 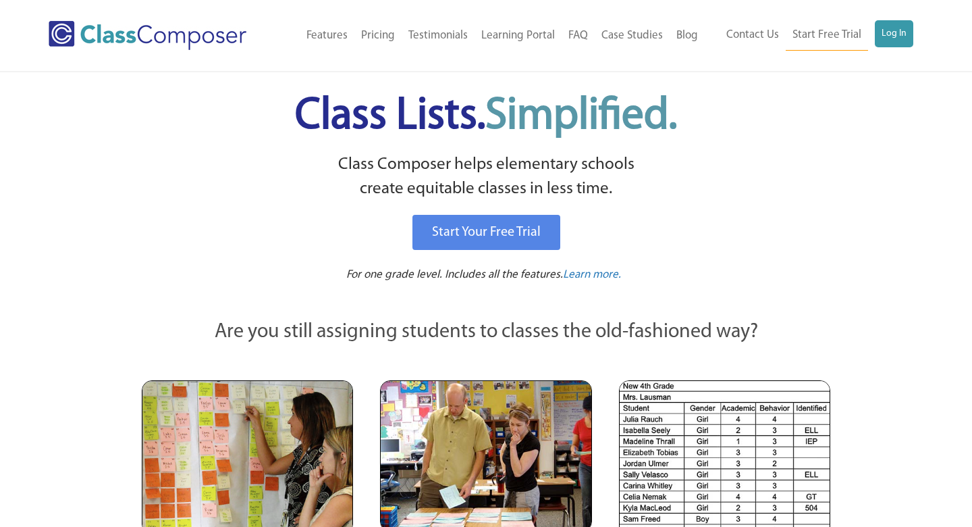 I want to click on a: Features, so click(x=327, y=36).